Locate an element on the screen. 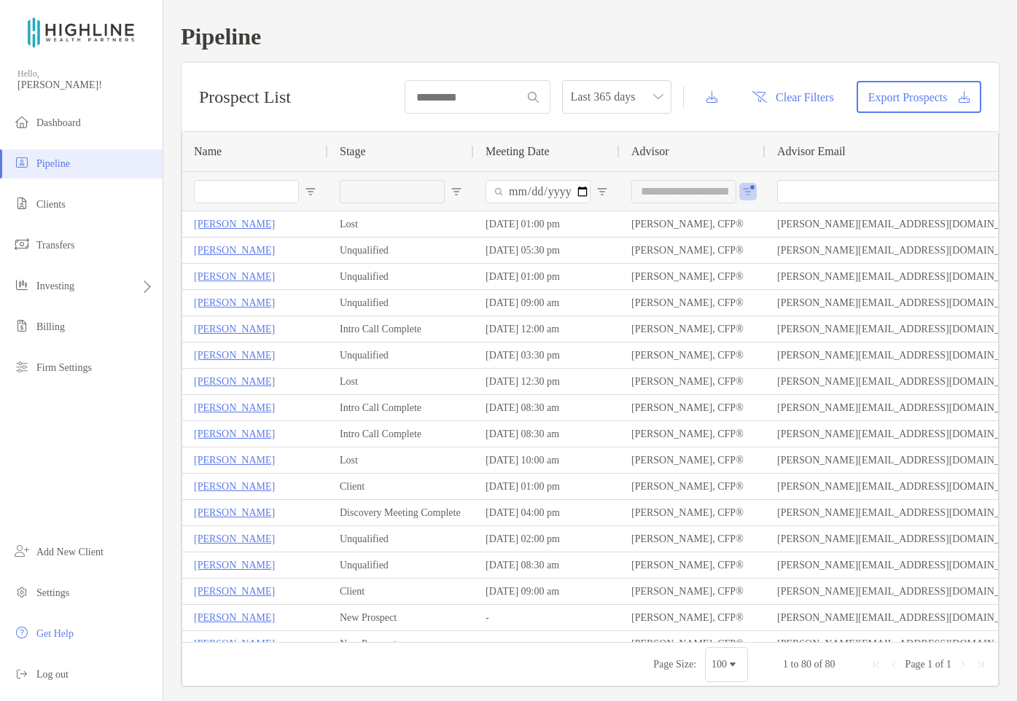  img: pipeline icon is located at coordinates (22, 163).